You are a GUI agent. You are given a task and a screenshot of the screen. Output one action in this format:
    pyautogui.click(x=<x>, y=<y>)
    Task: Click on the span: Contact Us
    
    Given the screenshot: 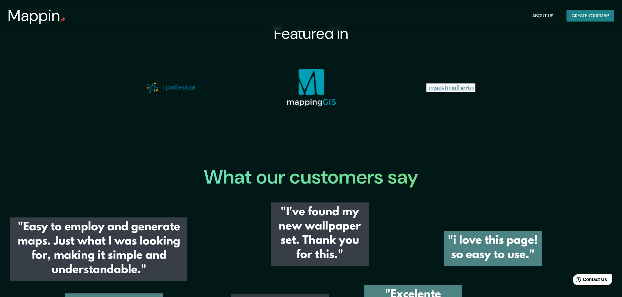 What is the action you would take?
    pyautogui.click(x=31, y=8)
    